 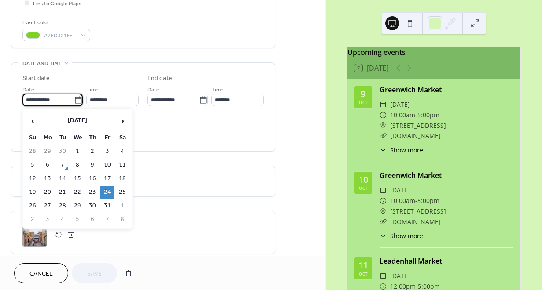 I want to click on th: Th, so click(x=92, y=138).